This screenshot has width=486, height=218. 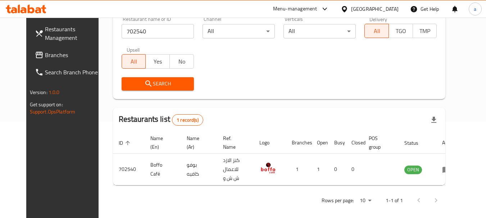 What do you see at coordinates (320, 143) in the screenshot?
I see `th: Open` at bounding box center [320, 143].